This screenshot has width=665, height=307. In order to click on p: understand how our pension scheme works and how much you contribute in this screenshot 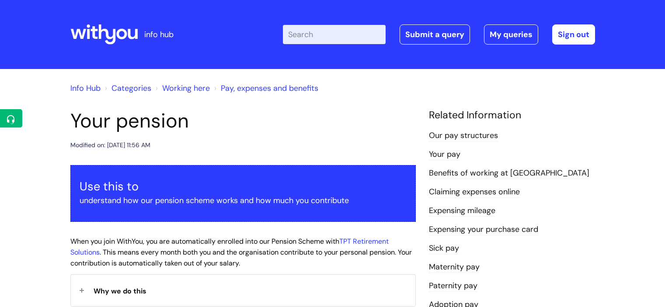, I will do `click(243, 201)`.